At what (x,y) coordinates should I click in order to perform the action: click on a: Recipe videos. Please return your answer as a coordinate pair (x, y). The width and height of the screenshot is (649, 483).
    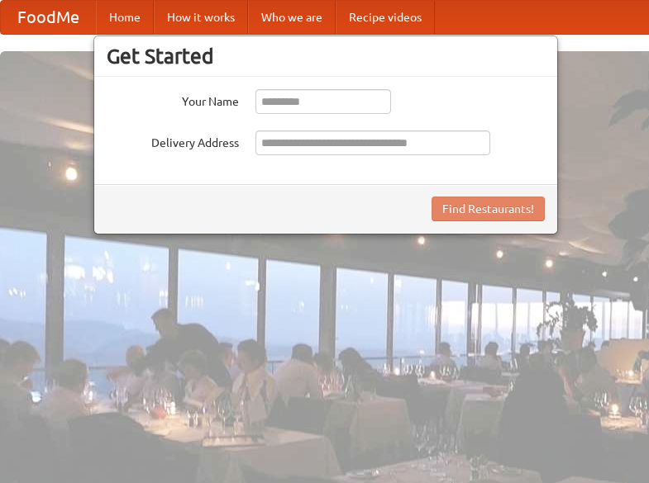
    Looking at the image, I should click on (385, 17).